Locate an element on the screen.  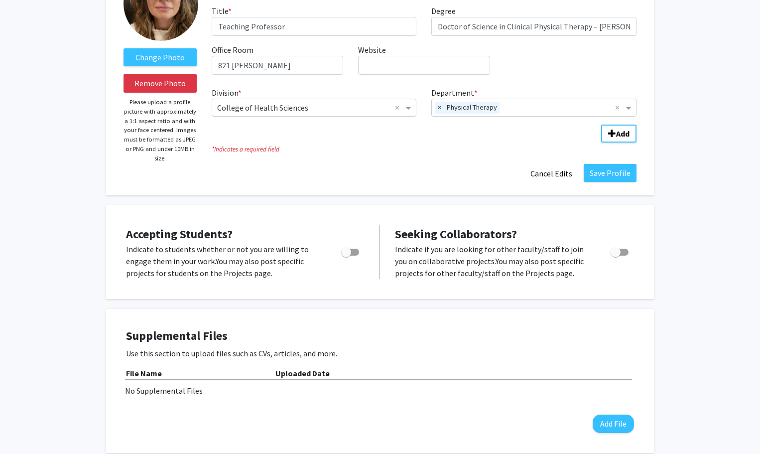
label: ChangeProfile Picture is located at coordinates (160, 57).